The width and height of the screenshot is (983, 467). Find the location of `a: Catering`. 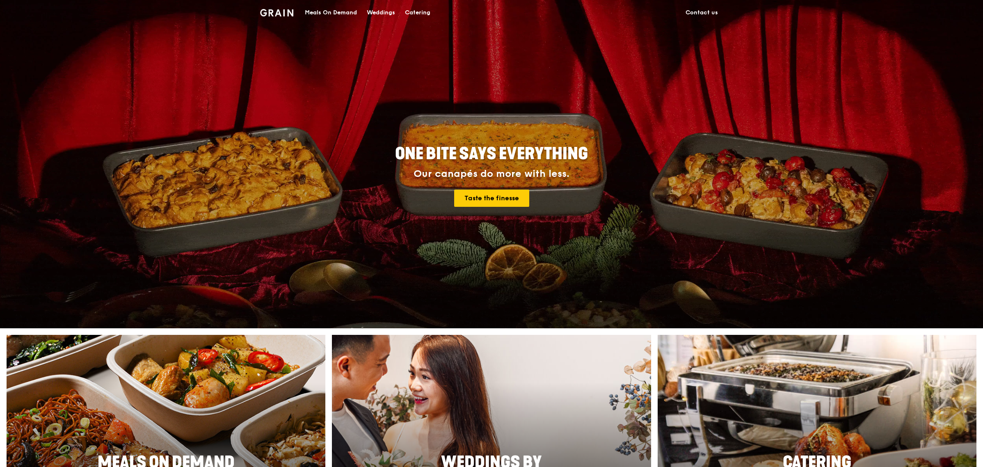

a: Catering is located at coordinates (417, 13).